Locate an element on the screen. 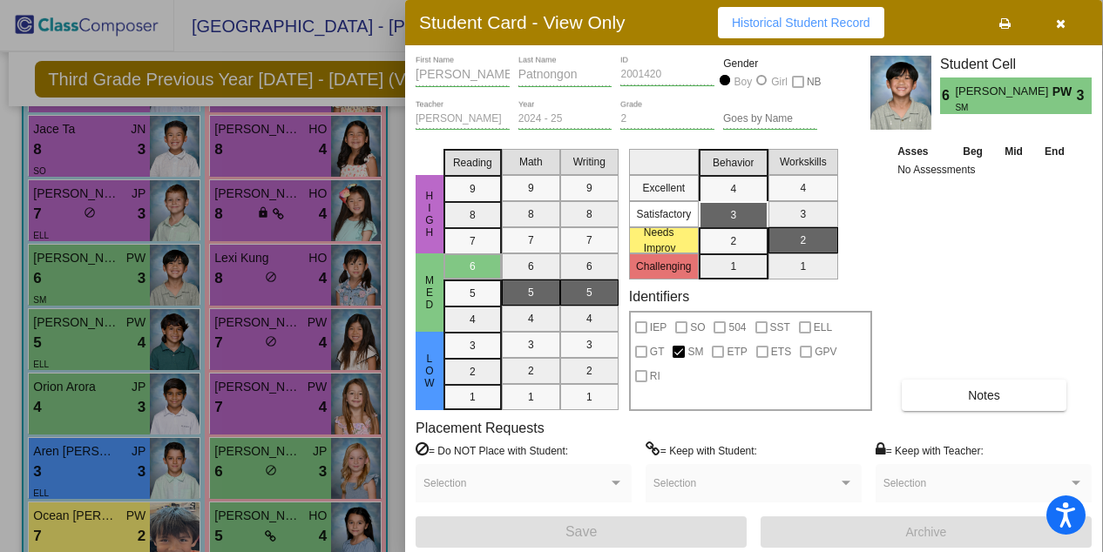 This screenshot has height=552, width=1103. div: Girl is located at coordinates (779, 82).